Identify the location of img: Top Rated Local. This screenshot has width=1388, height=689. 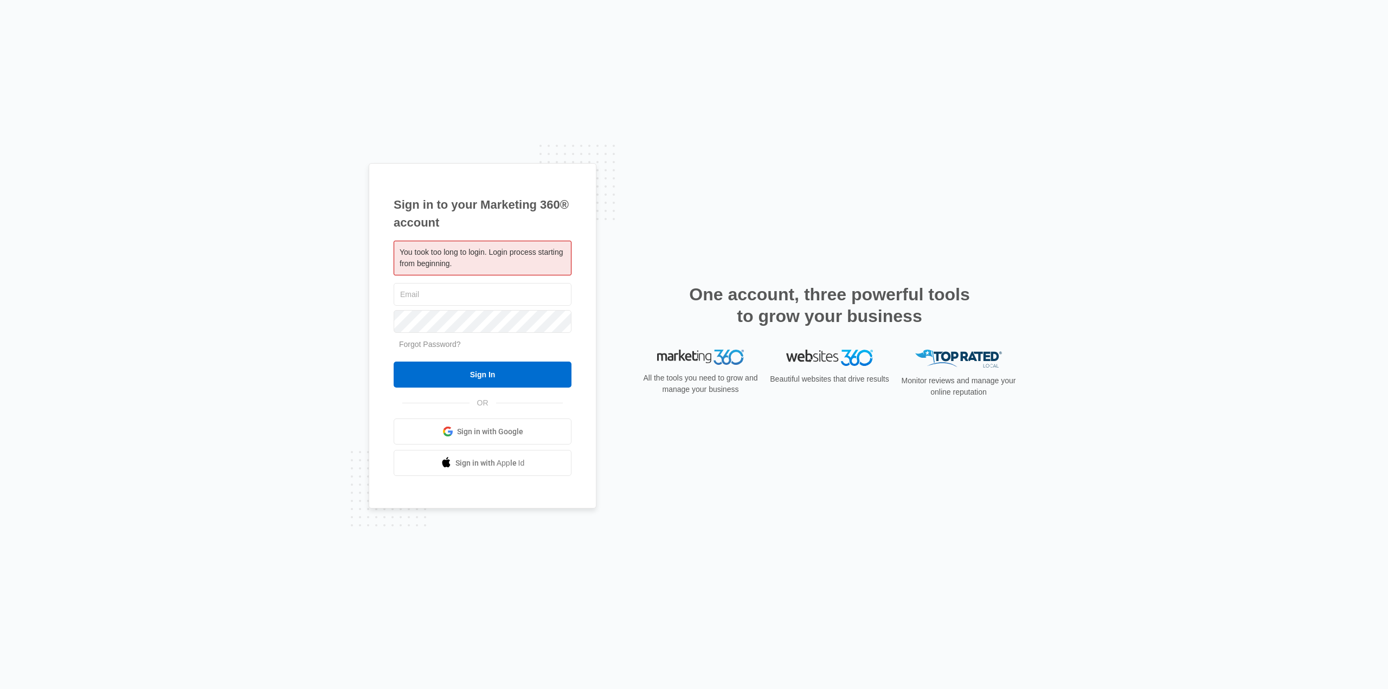
(959, 358).